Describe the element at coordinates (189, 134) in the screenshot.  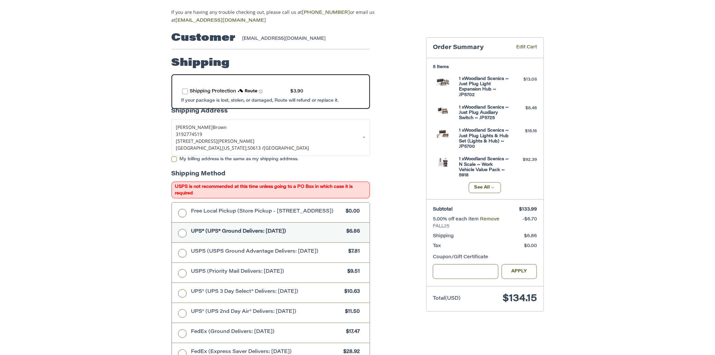
I see `span: 3192774519` at that location.